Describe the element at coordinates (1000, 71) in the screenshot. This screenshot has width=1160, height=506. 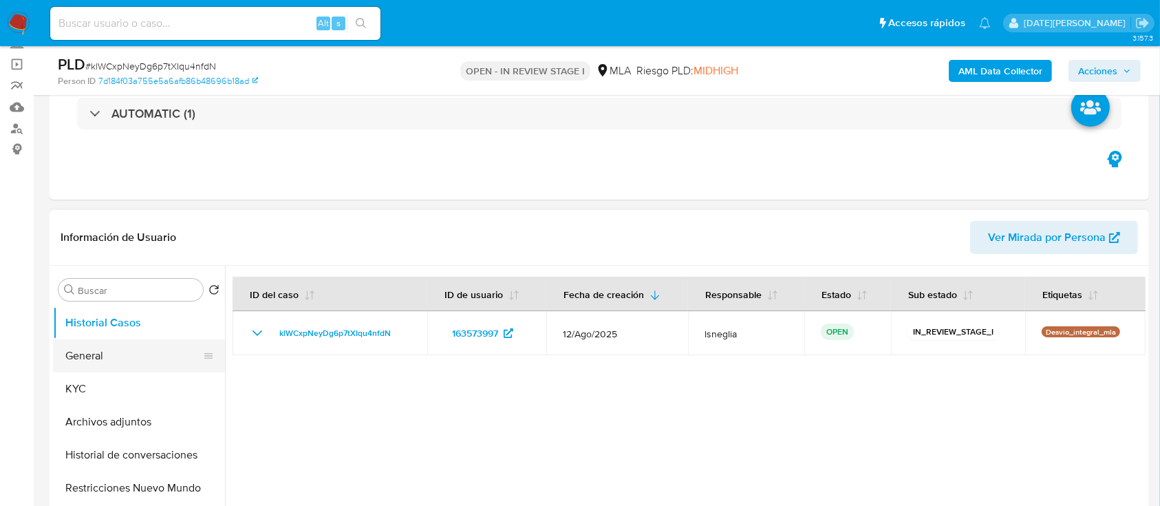
I see `button: AML Data Collector` at that location.